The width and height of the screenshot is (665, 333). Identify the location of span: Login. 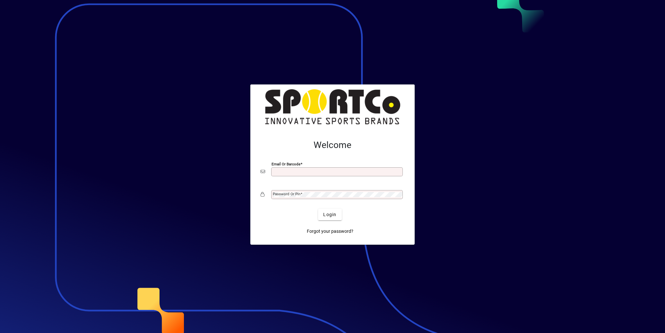
(330, 214).